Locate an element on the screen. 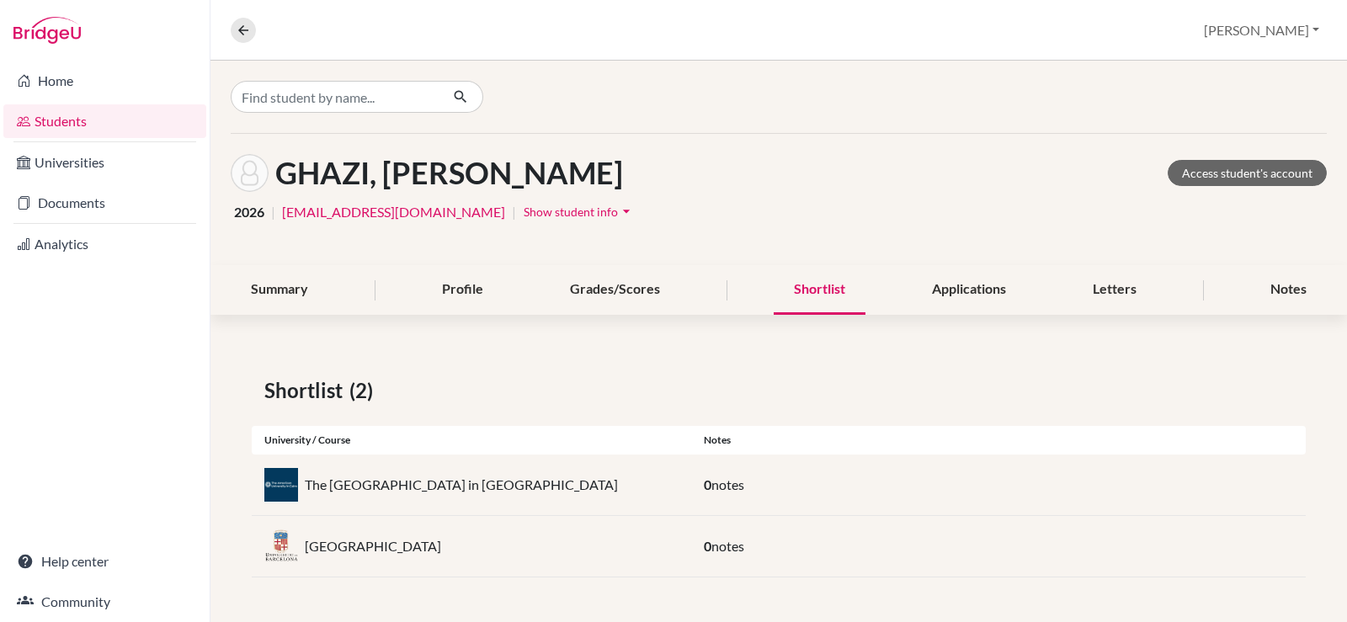 The image size is (1347, 622). div: Grades/Scores is located at coordinates (615, 290).